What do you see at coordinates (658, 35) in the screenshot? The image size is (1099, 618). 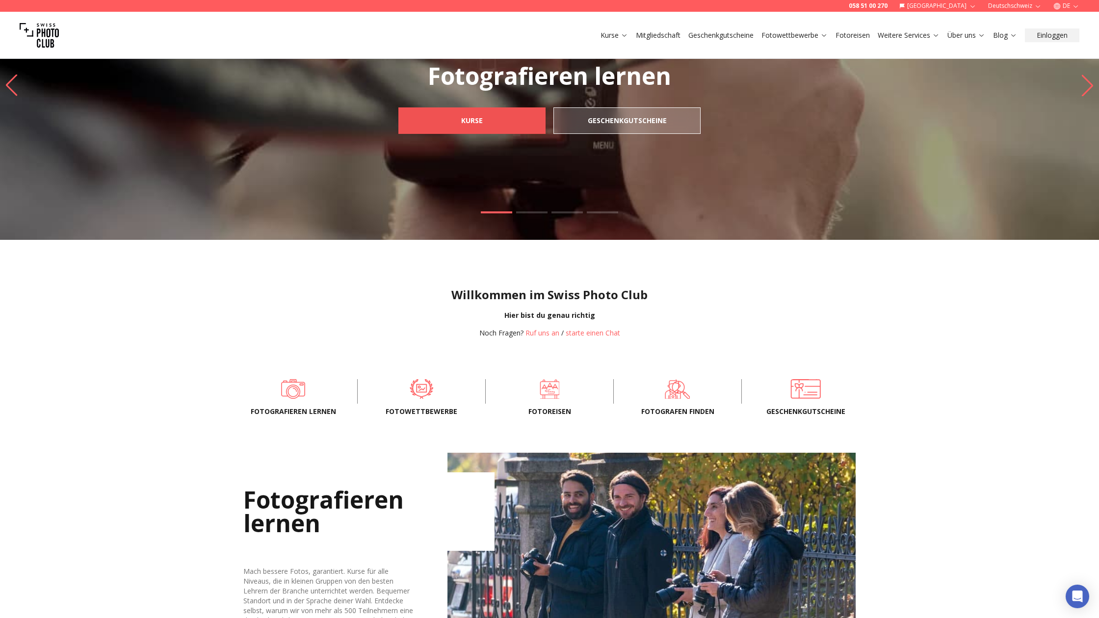 I see `a: Mitgliedschaft` at bounding box center [658, 35].